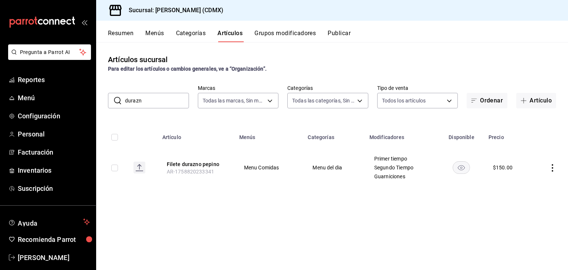 The height and width of the screenshot is (270, 568). What do you see at coordinates (402, 176) in the screenshot?
I see `span: Guarniciones` at bounding box center [402, 176].